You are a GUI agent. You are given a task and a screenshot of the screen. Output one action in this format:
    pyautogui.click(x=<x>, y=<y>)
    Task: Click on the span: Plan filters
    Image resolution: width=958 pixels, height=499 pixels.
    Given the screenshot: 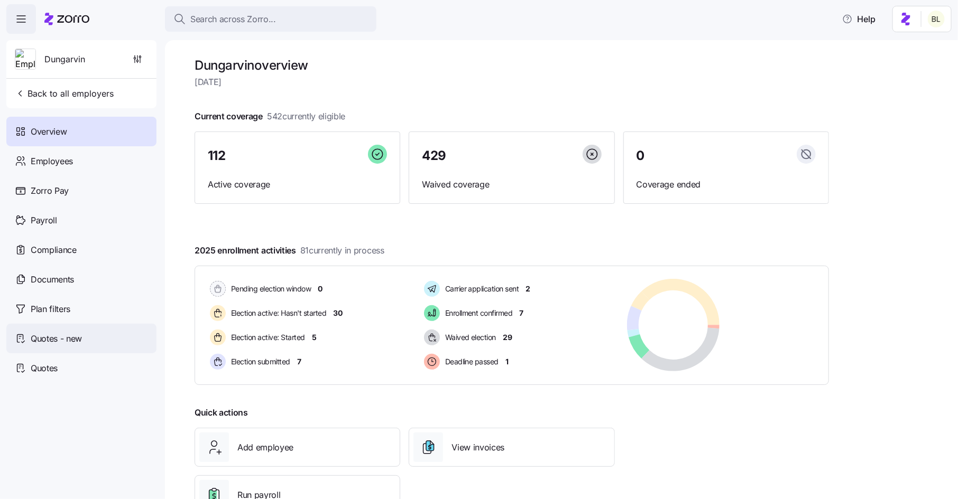 What is the action you would take?
    pyautogui.click(x=50, y=309)
    